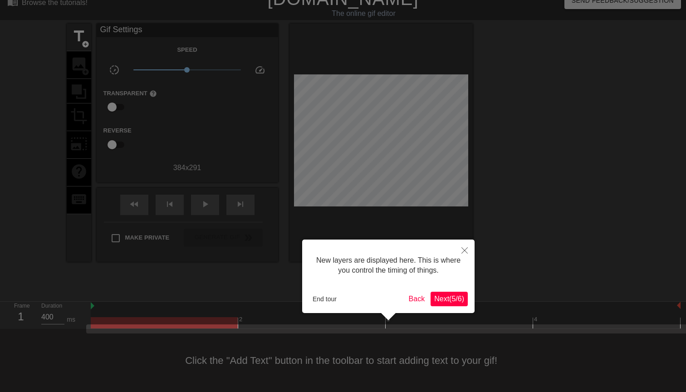  I want to click on span: Next ( 5 / 6 ), so click(449, 298).